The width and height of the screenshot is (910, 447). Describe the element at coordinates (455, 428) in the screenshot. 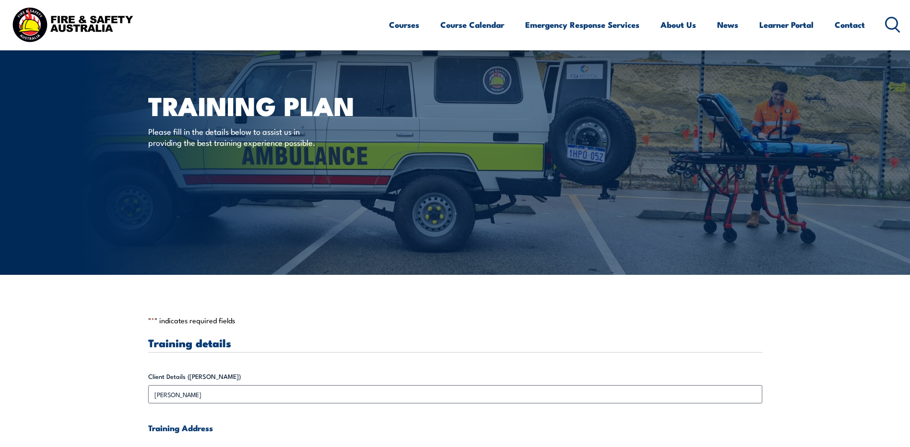

I see `h4: Training Address` at that location.